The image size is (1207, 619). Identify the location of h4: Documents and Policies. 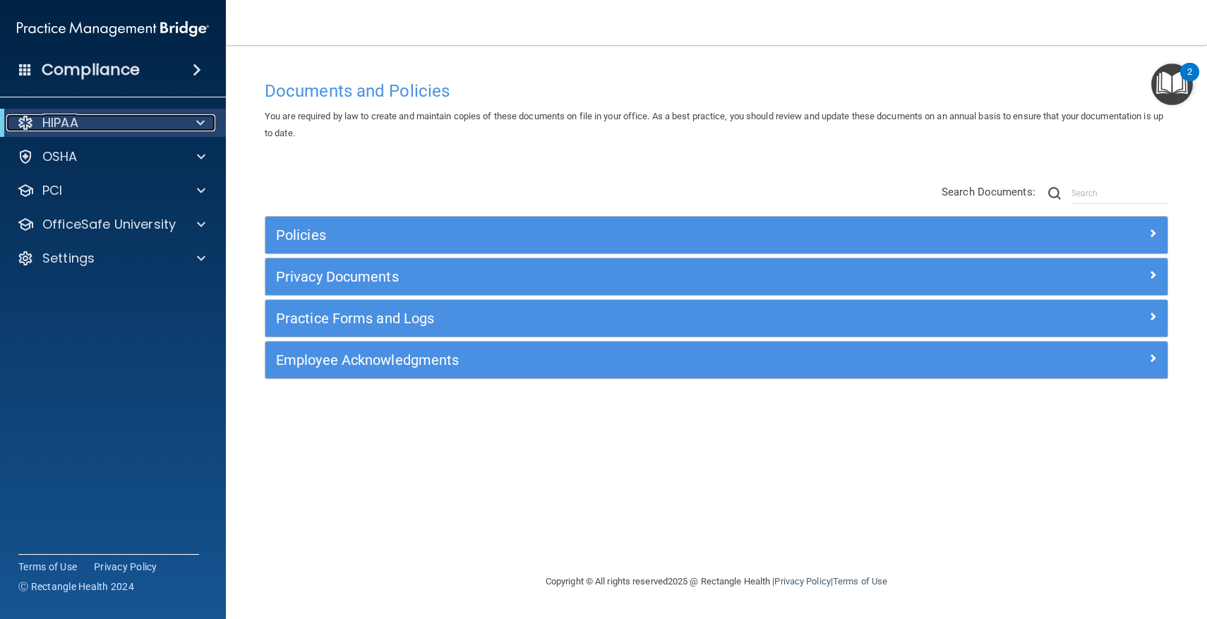
(716, 91).